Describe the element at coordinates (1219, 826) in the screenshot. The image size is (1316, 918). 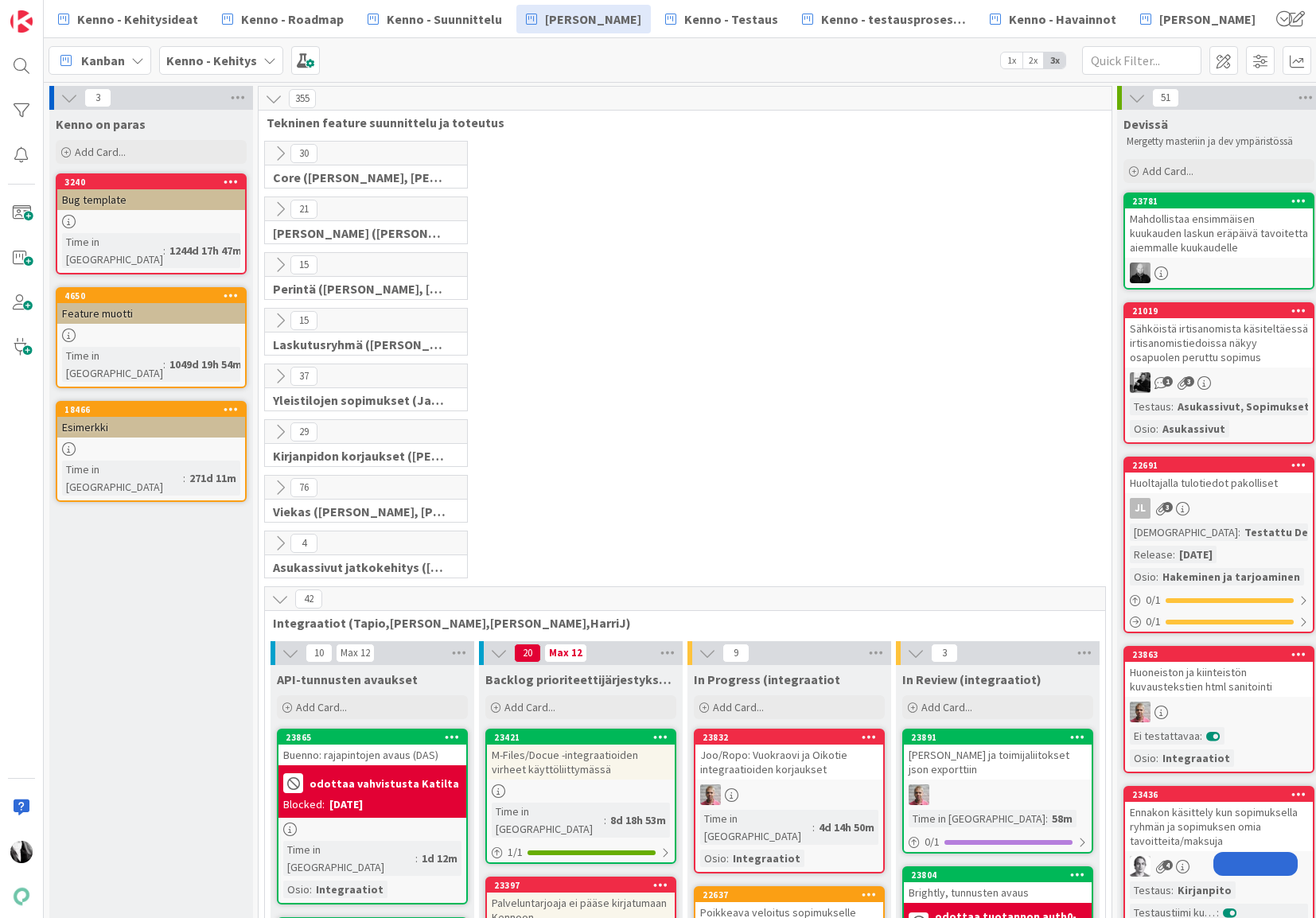
I see `div: Ennakon käsittely kun sopimuksella ryhmän ja sopimuksen omia tavoitteita/maksuja` at that location.